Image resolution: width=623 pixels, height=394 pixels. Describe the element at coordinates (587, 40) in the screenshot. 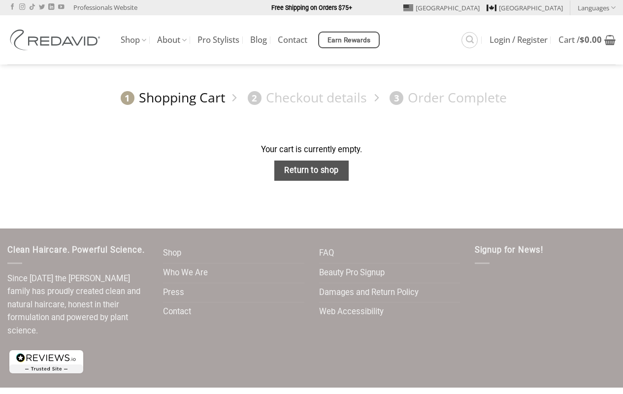

I see `a: View cart` at that location.